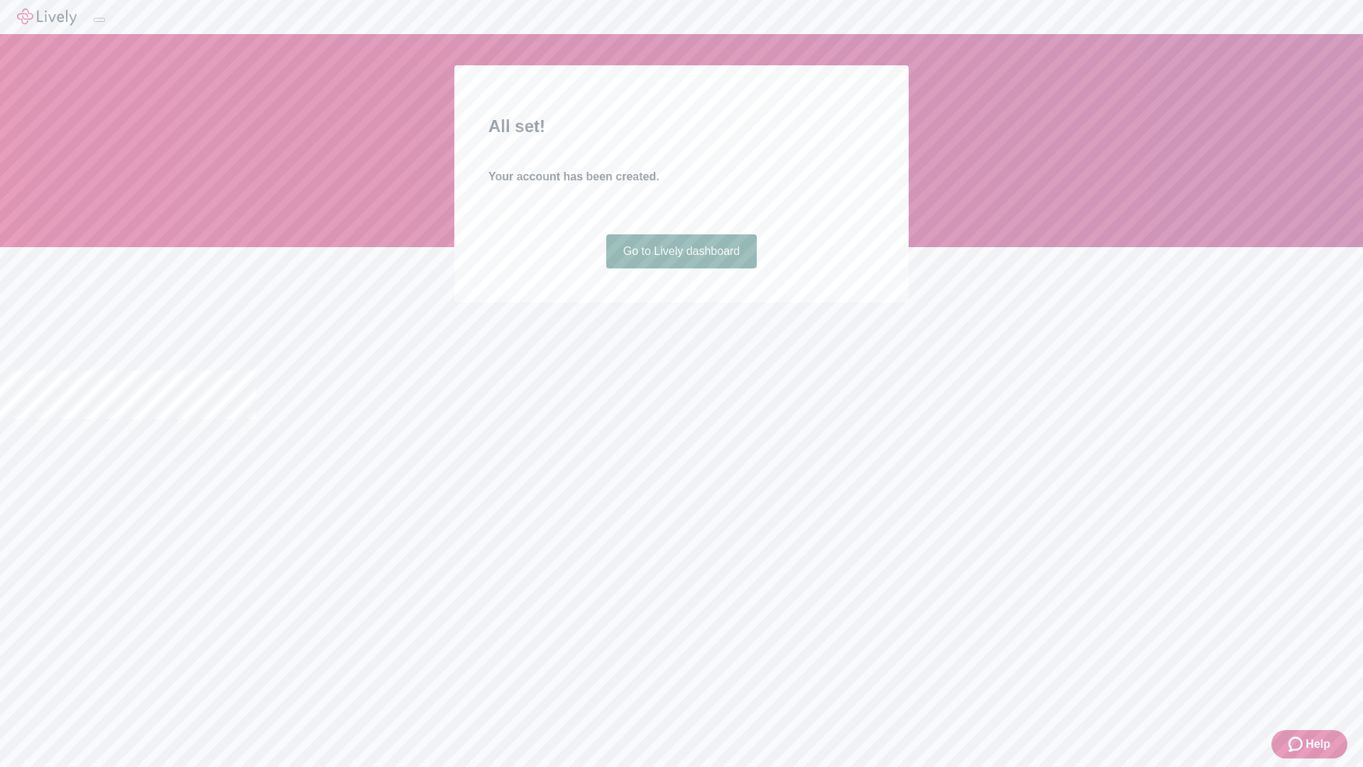  Describe the element at coordinates (681, 177) in the screenshot. I see `h4: Your account has been created.` at that location.